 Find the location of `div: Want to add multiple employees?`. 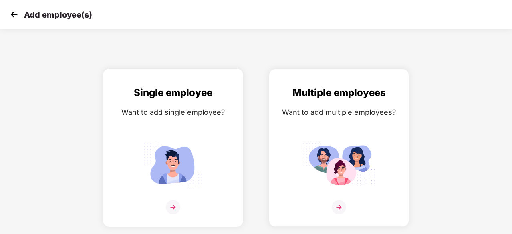

div: Want to add multiple employees? is located at coordinates (339, 112).